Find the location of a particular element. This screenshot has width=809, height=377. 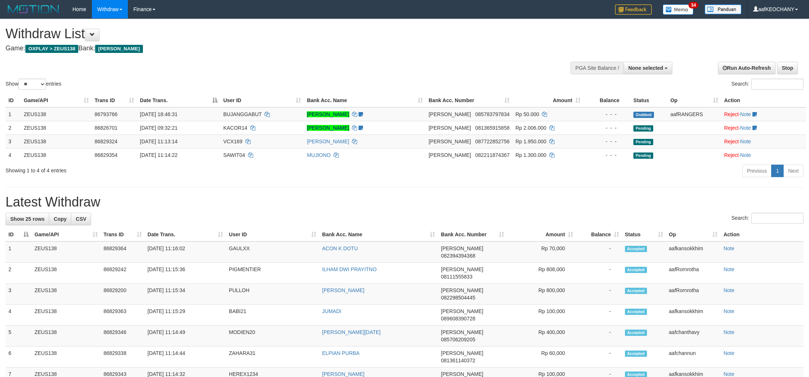

div: PGA Site Balance / is located at coordinates (597, 68).